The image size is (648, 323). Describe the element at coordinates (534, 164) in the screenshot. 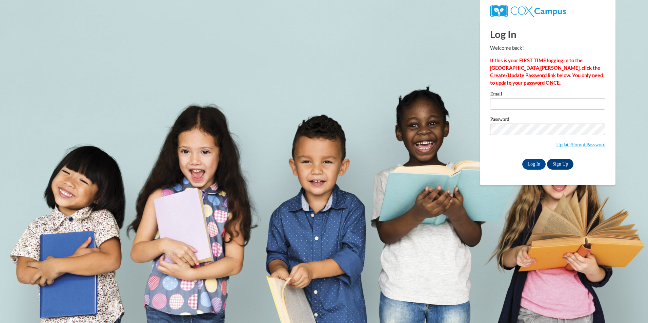

I see `input: Log In` at that location.